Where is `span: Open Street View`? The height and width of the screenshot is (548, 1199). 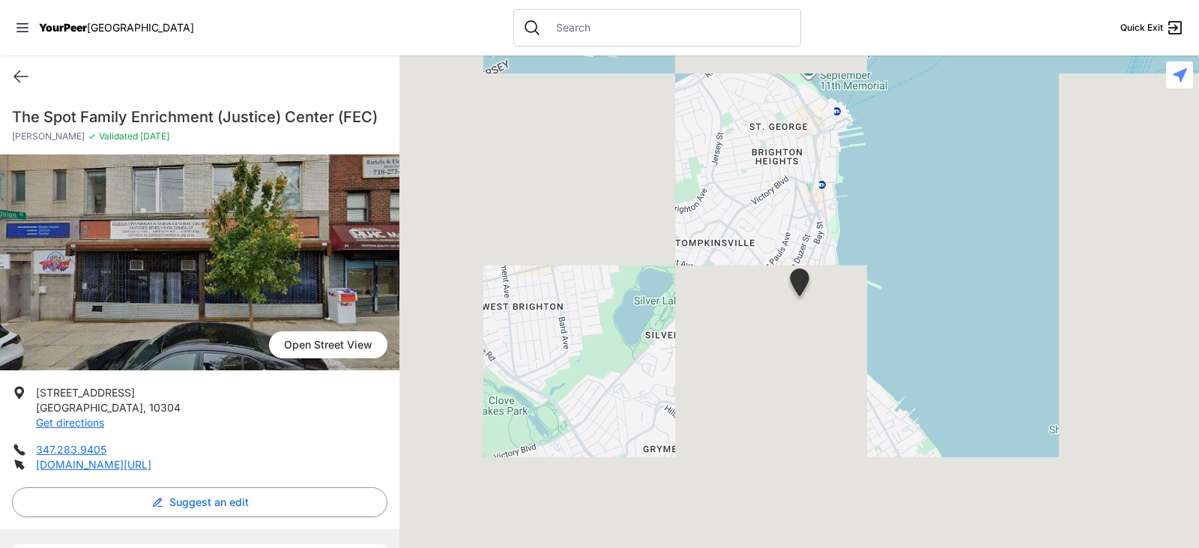
span: Open Street View is located at coordinates (328, 345).